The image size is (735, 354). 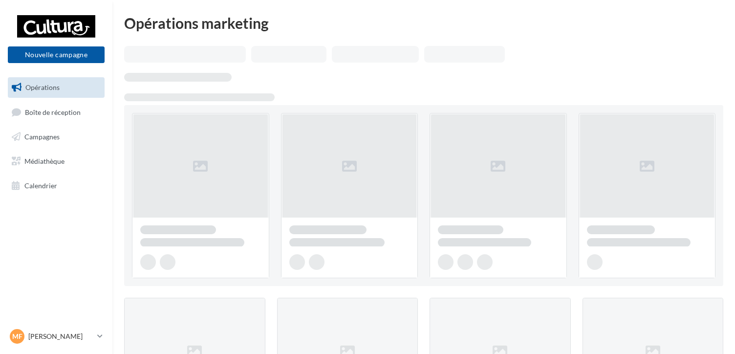 What do you see at coordinates (424, 23) in the screenshot?
I see `div: Opérations marketing` at bounding box center [424, 23].